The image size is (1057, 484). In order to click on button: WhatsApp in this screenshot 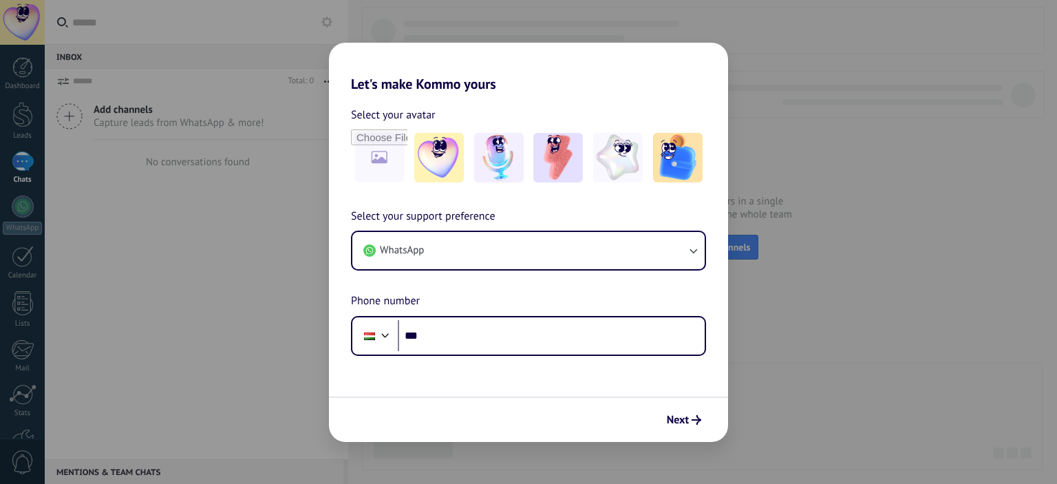, I will do `click(528, 250)`.